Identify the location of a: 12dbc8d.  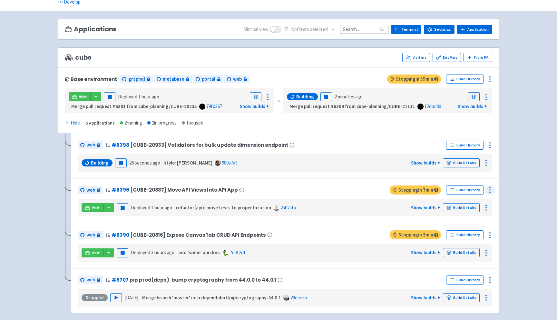
(433, 106).